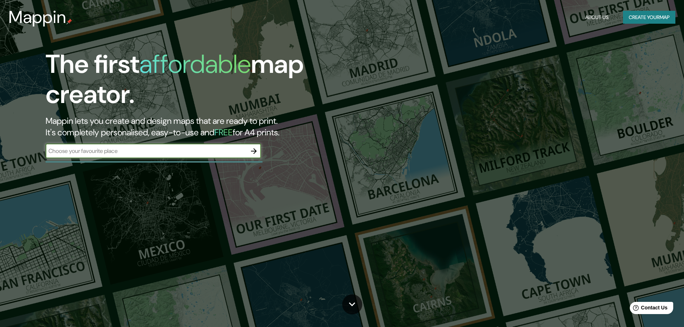  What do you see at coordinates (596, 17) in the screenshot?
I see `button: About Us` at bounding box center [596, 17].